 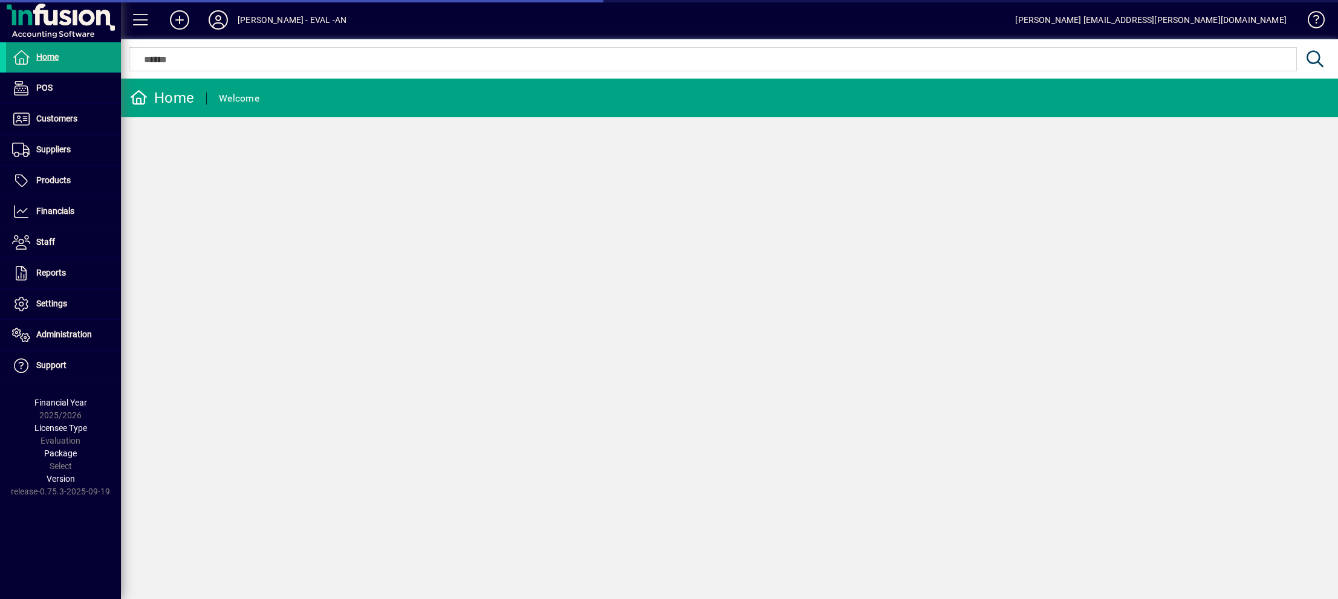 What do you see at coordinates (55, 211) in the screenshot?
I see `span: Financials` at bounding box center [55, 211].